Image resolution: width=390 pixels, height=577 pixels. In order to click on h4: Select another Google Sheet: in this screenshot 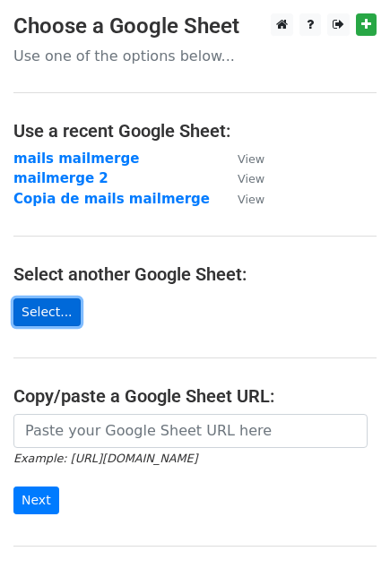, I will do `click(194, 274)`.